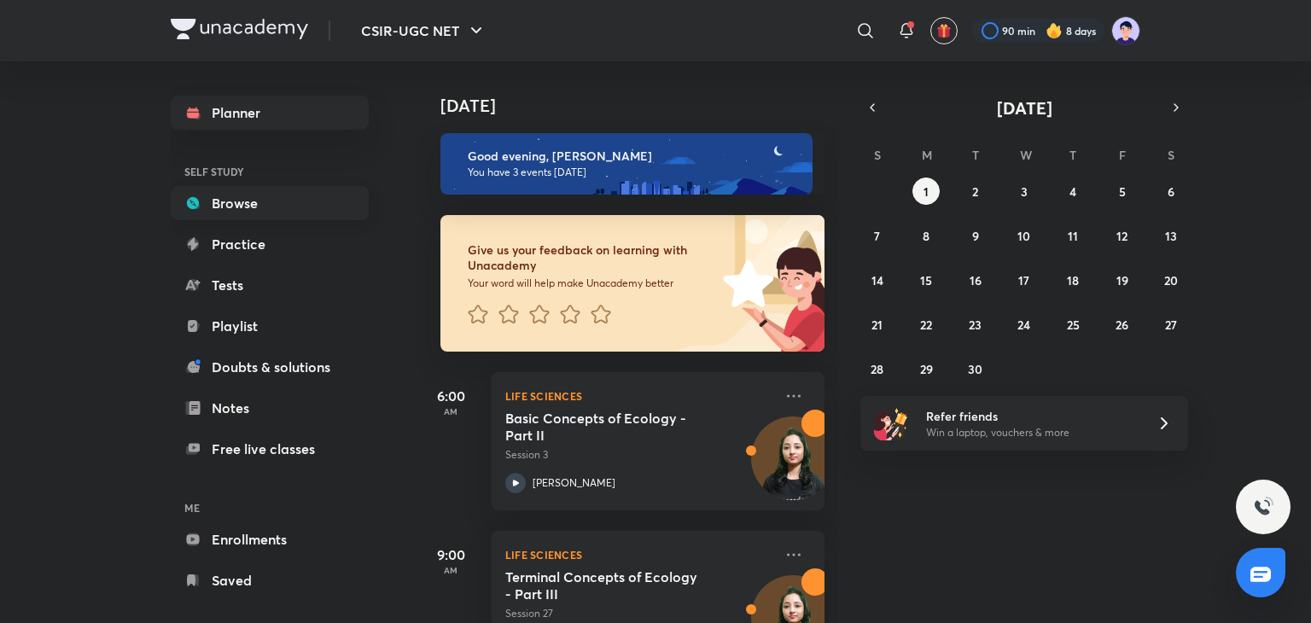 The image size is (1311, 623). Describe the element at coordinates (639, 455) in the screenshot. I see `p: Session 3` at that location.